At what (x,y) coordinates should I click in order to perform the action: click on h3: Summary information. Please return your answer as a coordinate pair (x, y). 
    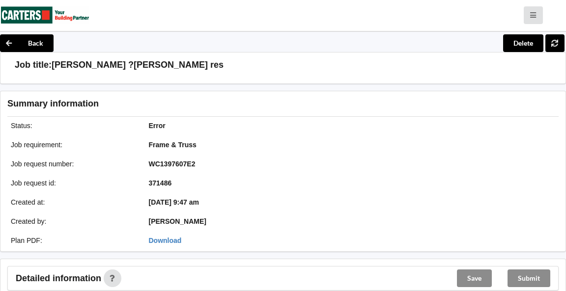
    Looking at the image, I should click on (212, 104).